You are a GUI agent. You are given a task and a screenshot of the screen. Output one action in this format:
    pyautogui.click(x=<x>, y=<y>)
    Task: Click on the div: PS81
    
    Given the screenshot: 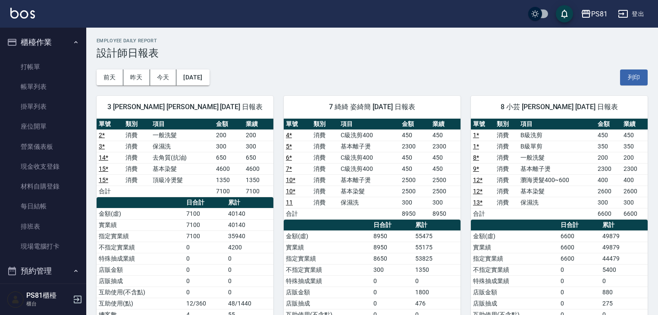 What is the action you would take?
    pyautogui.click(x=599, y=14)
    